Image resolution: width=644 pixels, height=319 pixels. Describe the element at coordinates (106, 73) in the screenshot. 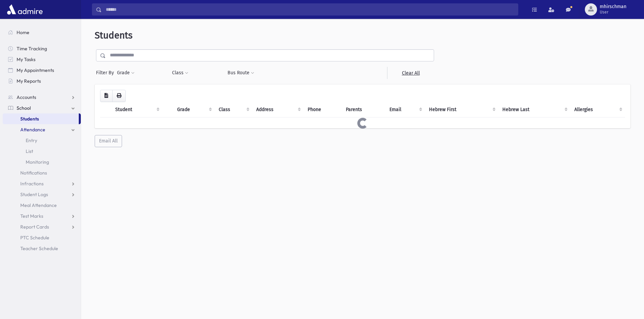

I see `span: Filter By` at that location.